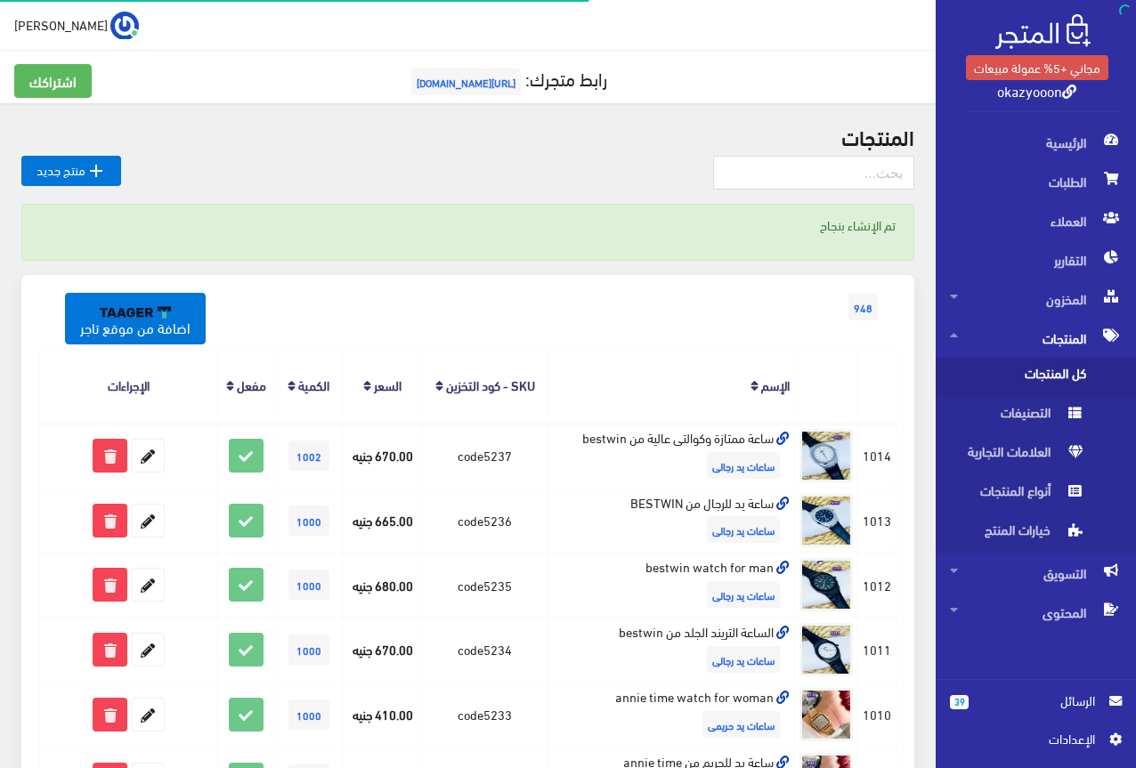  Describe the element at coordinates (71, 171) in the screenshot. I see `a: منتج جديد` at that location.